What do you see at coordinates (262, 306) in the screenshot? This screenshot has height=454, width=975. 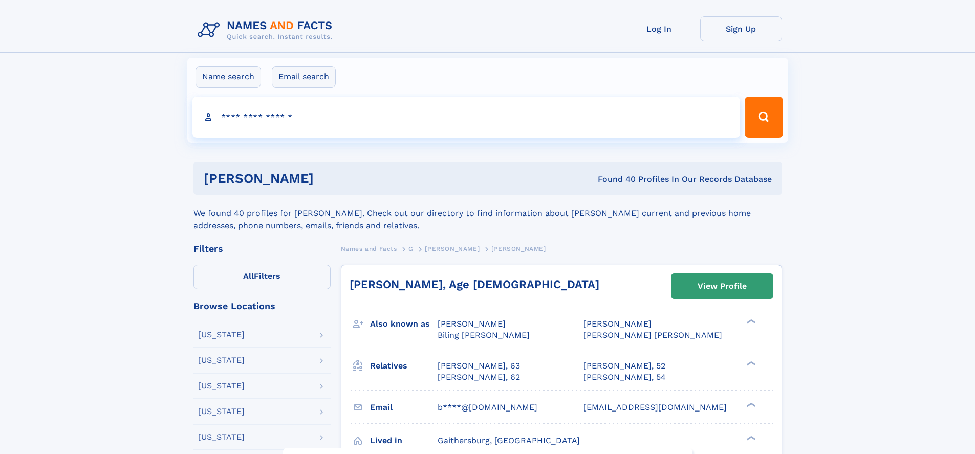 I see `div: Browse Locations` at bounding box center [262, 306].